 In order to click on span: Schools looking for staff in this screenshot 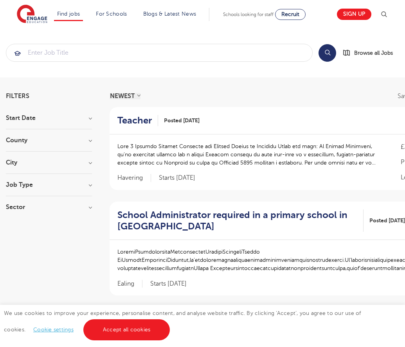, I will do `click(248, 14)`.